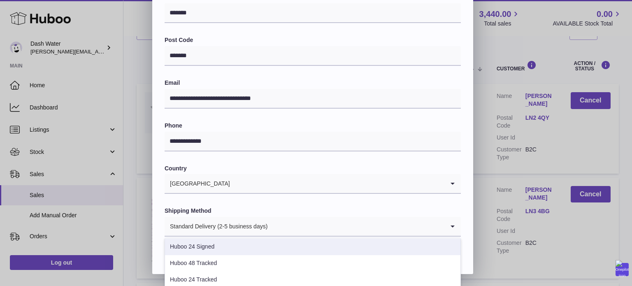  What do you see at coordinates (216, 226) in the screenshot?
I see `span: Standard Delivery (2-5 business days)` at bounding box center [216, 226].